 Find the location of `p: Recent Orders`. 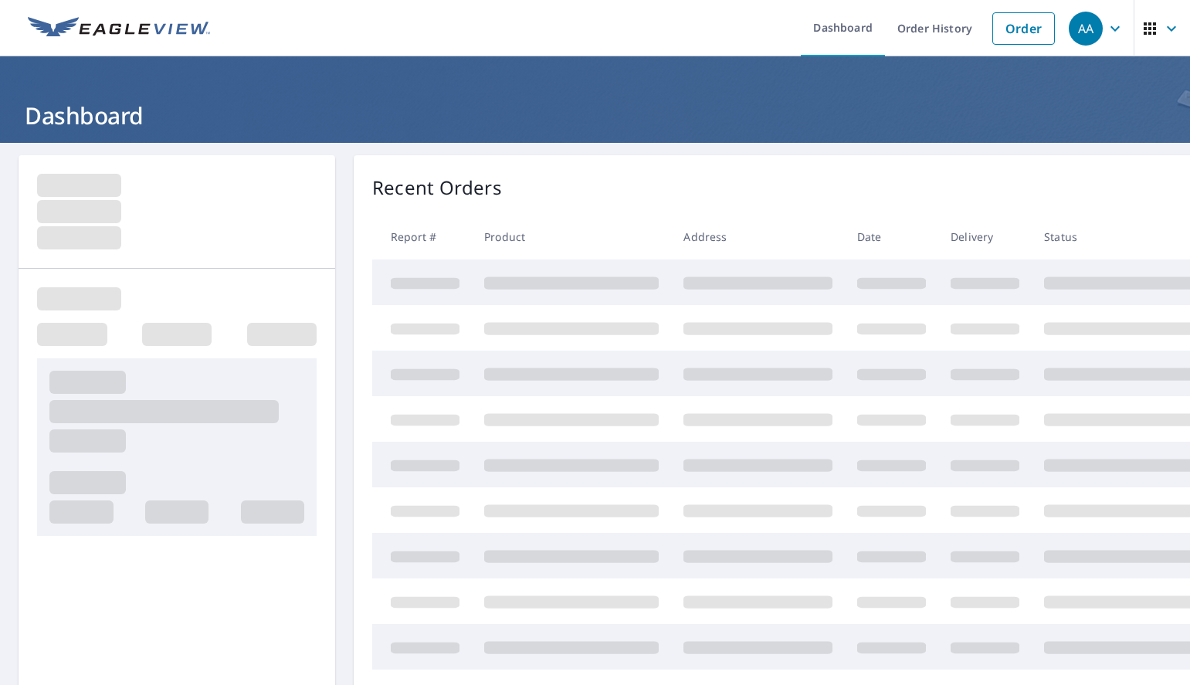

p: Recent Orders is located at coordinates (437, 188).